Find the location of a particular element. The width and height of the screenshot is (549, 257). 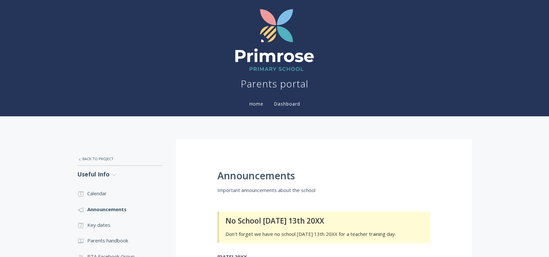

a: Dashboard is located at coordinates (287, 104).